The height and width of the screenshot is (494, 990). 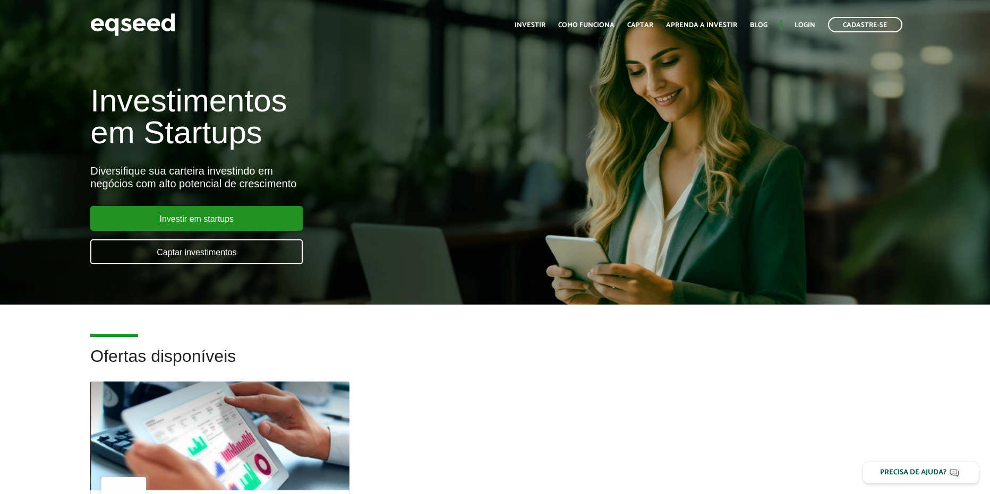 I want to click on h2: Ofertas disponíveis, so click(x=494, y=364).